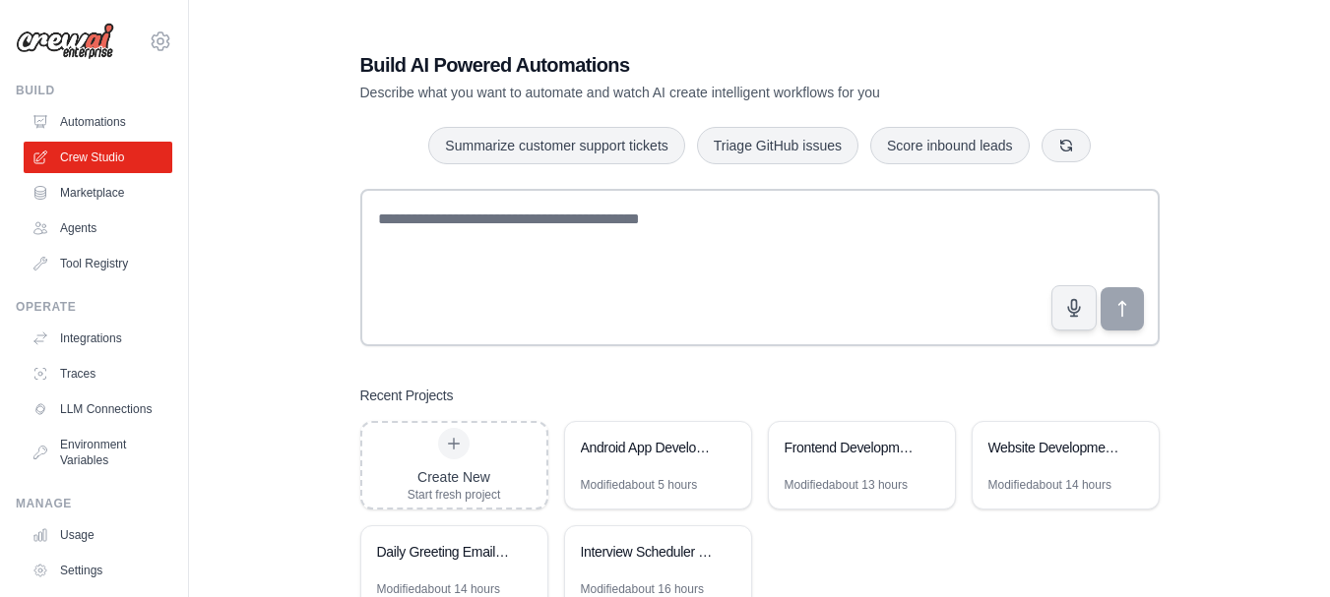 Image resolution: width=1330 pixels, height=597 pixels. I want to click on img: Logo, so click(65, 41).